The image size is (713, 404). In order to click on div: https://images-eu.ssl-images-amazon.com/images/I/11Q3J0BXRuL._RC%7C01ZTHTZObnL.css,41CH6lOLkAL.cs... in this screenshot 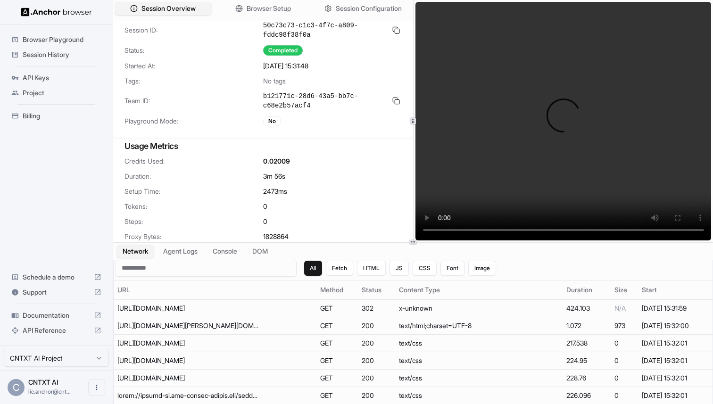, I will do `click(188, 395)`.